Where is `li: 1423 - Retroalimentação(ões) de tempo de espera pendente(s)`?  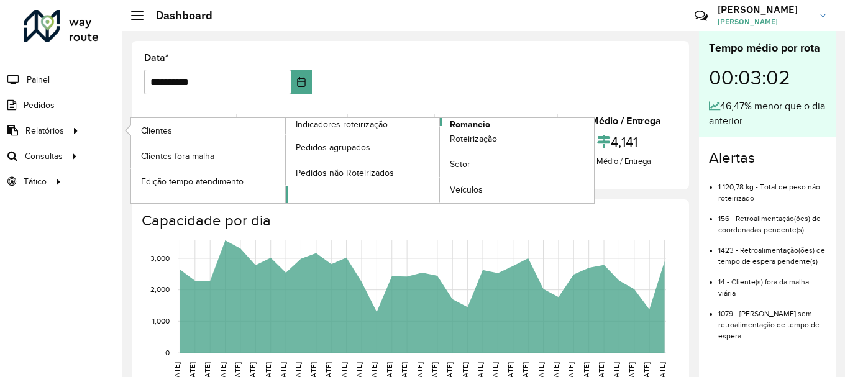
li: 1423 - Retroalimentação(ões) de tempo de espera pendente(s) is located at coordinates (772, 251).